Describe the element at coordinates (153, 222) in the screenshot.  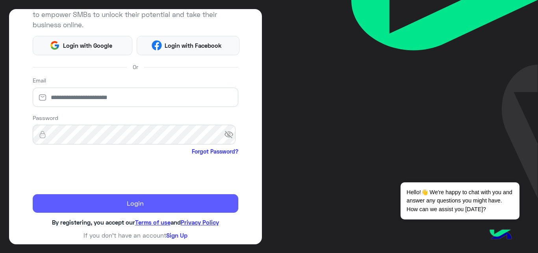
I see `a: Terms of use` at that location.